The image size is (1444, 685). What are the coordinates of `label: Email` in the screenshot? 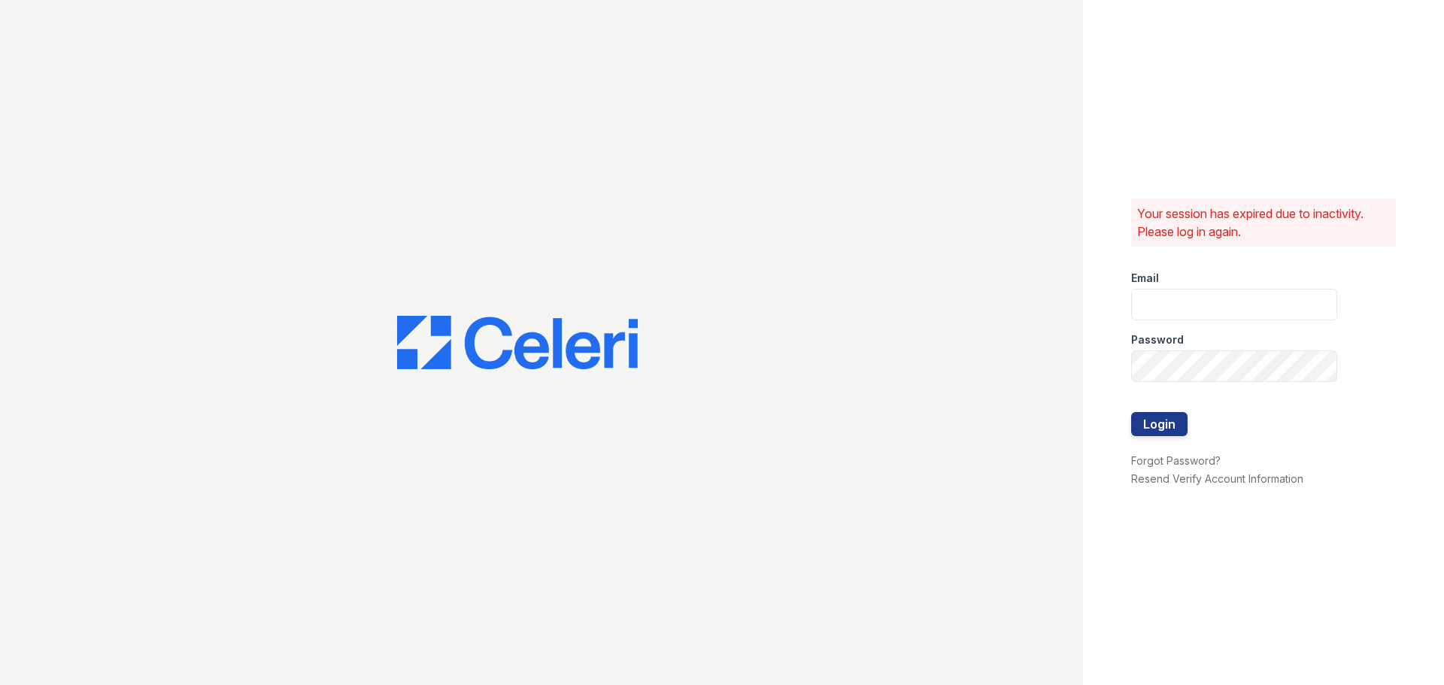 It's located at (1145, 278).